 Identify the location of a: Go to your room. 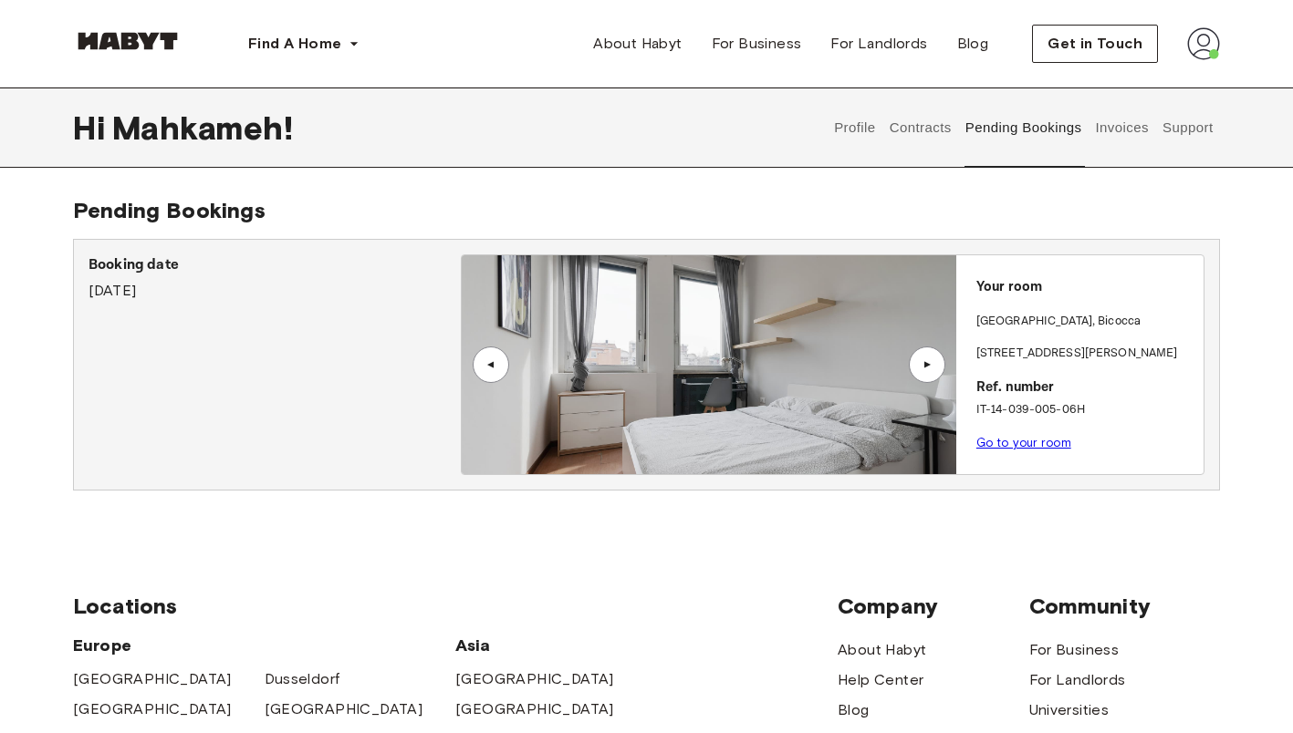
(1024, 442).